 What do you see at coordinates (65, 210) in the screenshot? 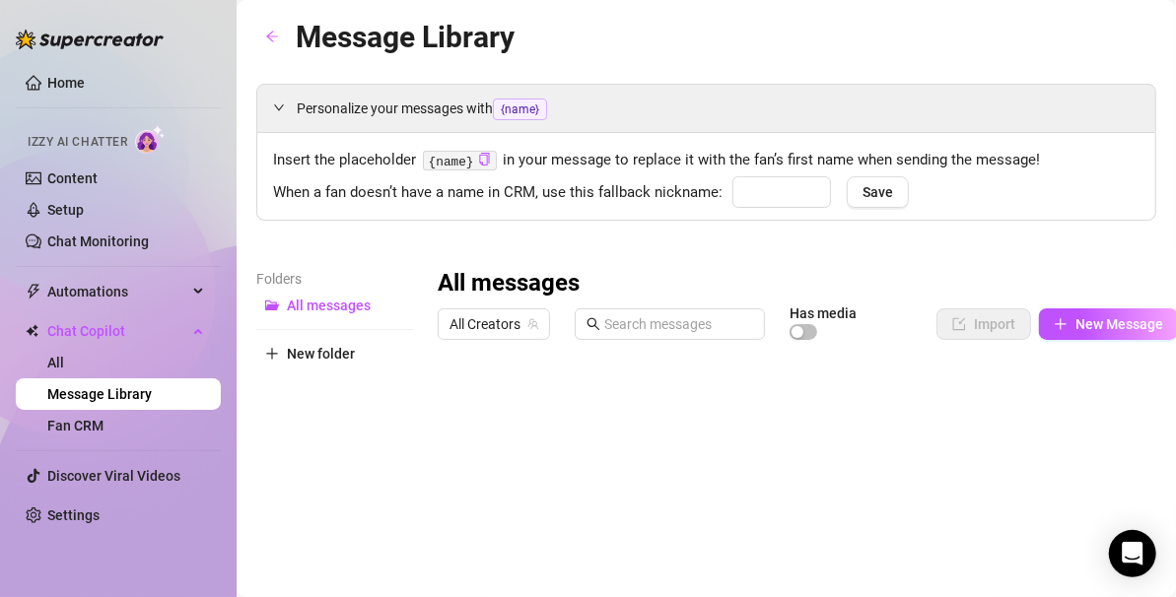
I see `a: Setup` at bounding box center [65, 210].